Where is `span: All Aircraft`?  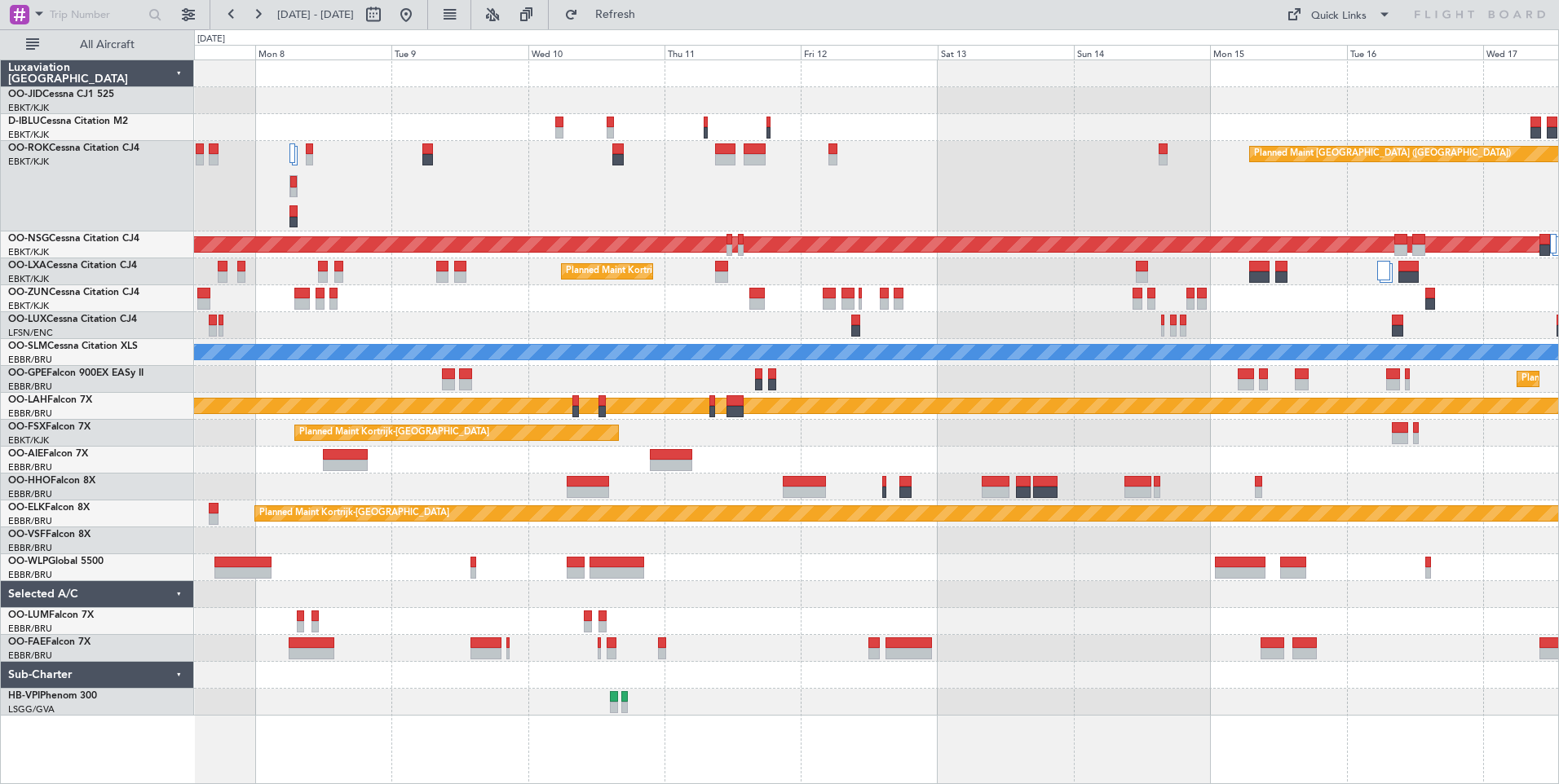
span: All Aircraft is located at coordinates (107, 45).